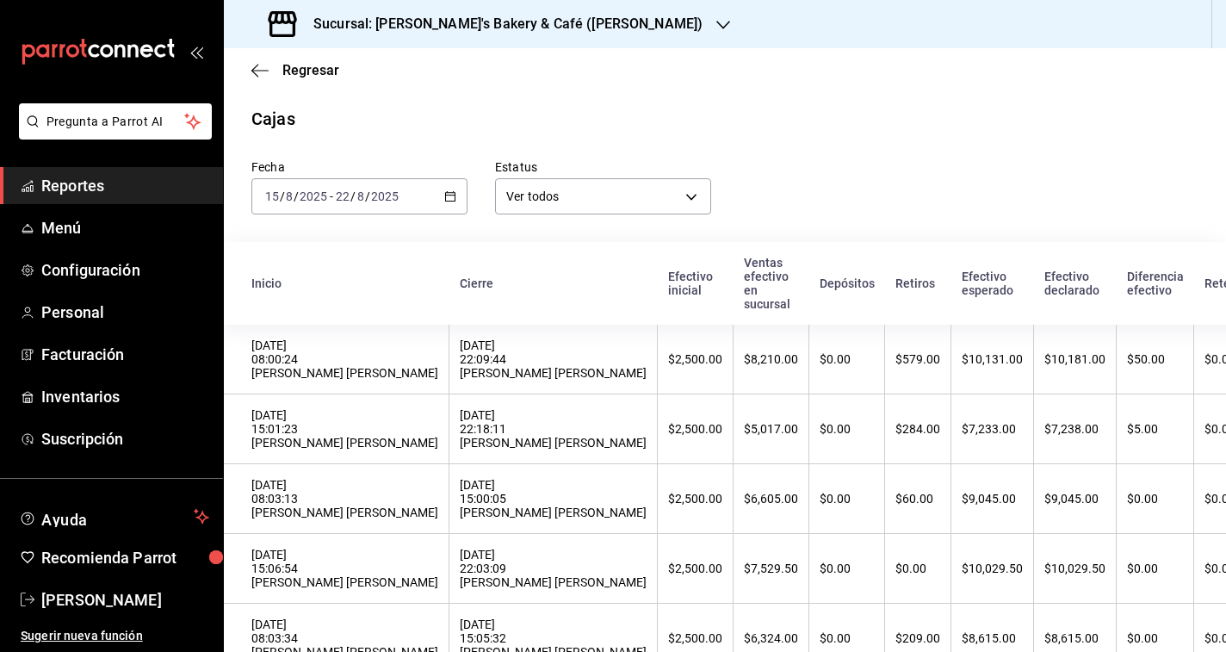  What do you see at coordinates (125, 557) in the screenshot?
I see `span: Recomienda Parrot` at bounding box center [125, 557].